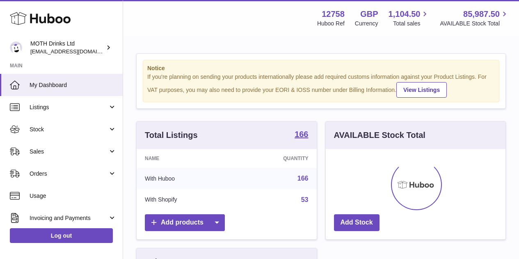  What do you see at coordinates (366, 23) in the screenshot?
I see `div: Currency` at bounding box center [366, 23].